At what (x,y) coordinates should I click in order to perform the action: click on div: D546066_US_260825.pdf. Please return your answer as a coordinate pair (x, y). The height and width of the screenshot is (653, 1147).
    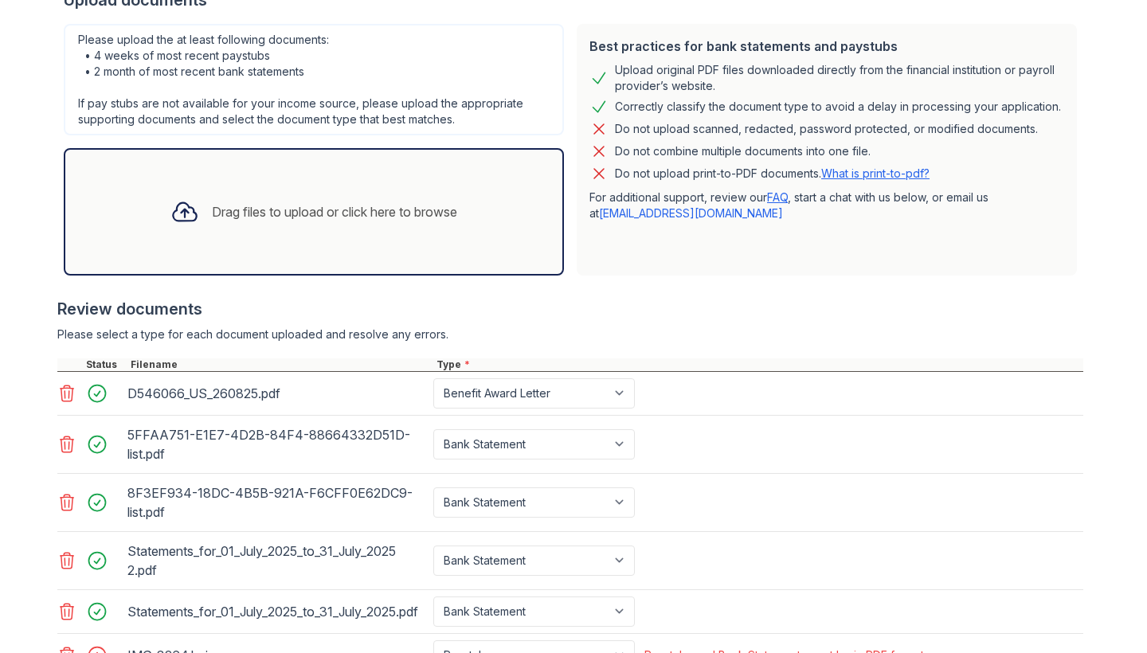
    Looking at the image, I should click on (277, 394).